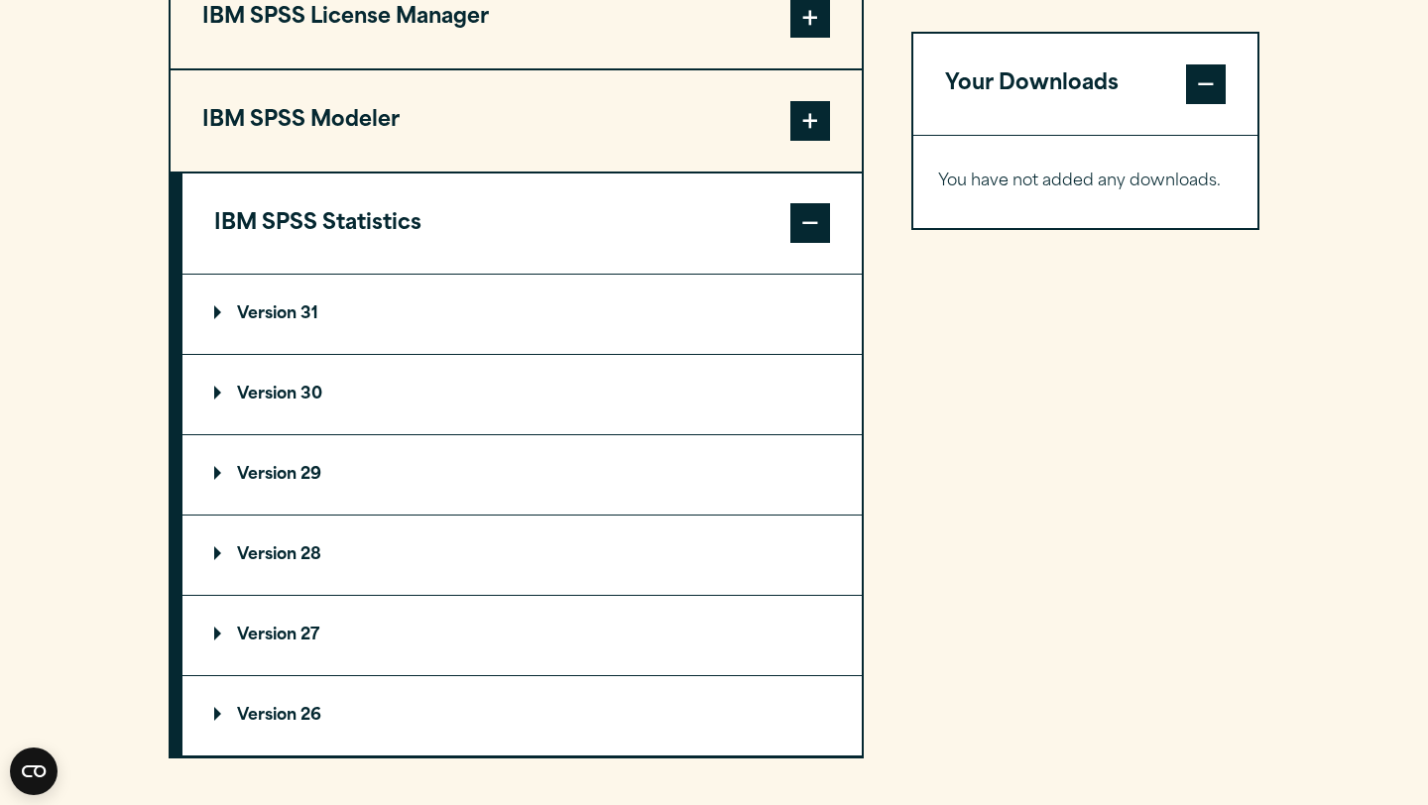  What do you see at coordinates (522, 224) in the screenshot?
I see `button: IBM SPSS Statistics` at bounding box center [522, 224].